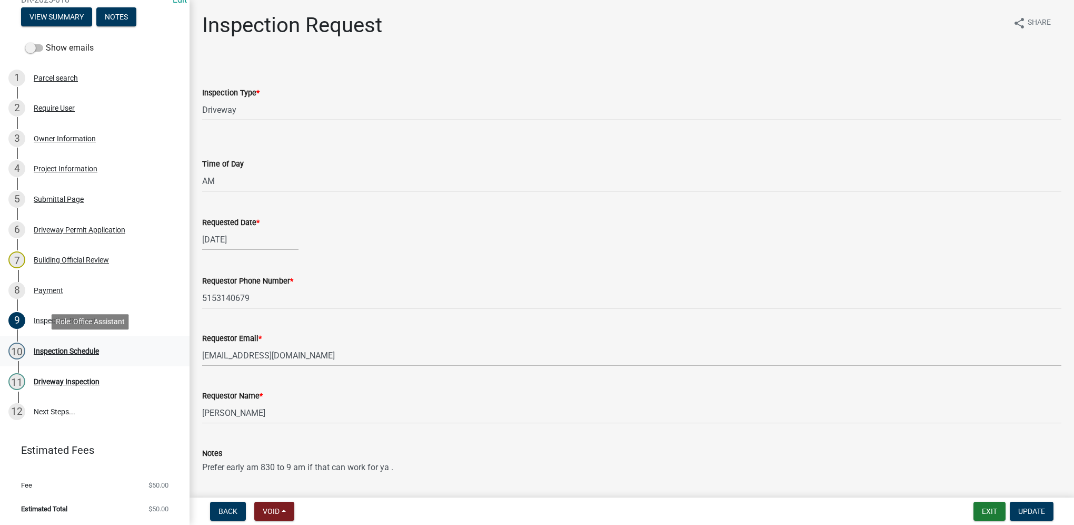  What do you see at coordinates (116, 17) in the screenshot?
I see `button: Notes` at bounding box center [116, 17].